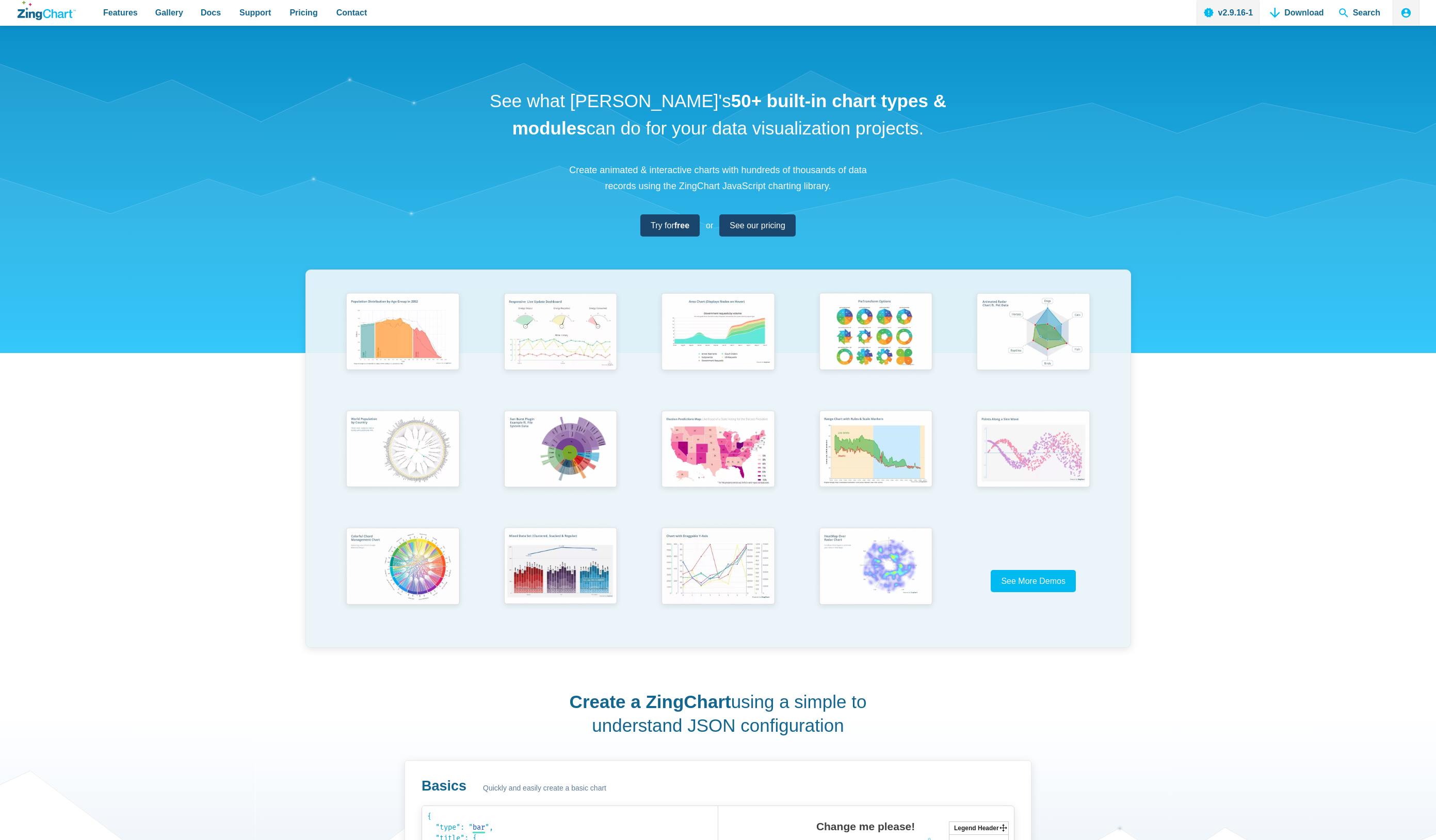  Describe the element at coordinates (875, 333) in the screenshot. I see `img: Pie Transform Options` at that location.